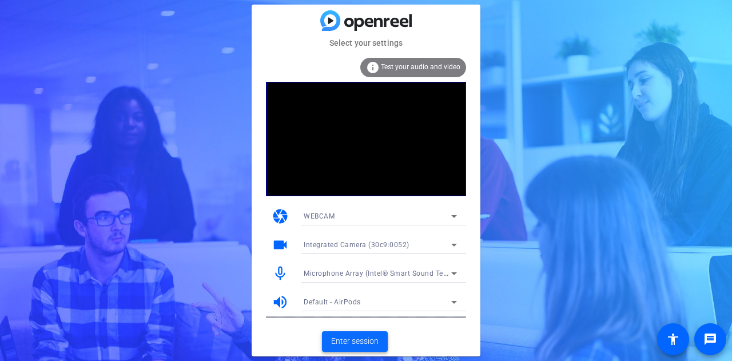 Image resolution: width=732 pixels, height=361 pixels. What do you see at coordinates (421, 67) in the screenshot?
I see `span: Test your audio and video` at bounding box center [421, 67].